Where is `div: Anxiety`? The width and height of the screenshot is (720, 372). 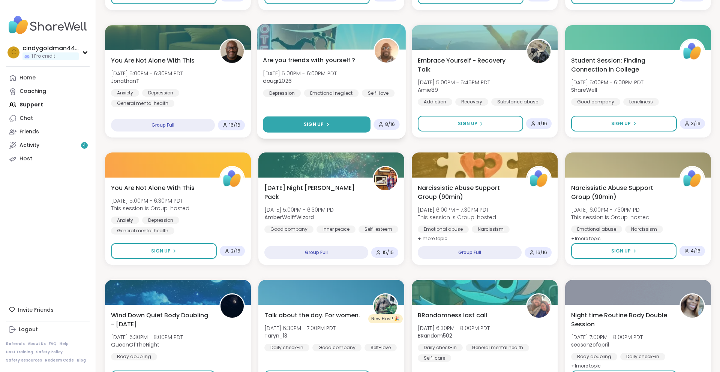 div: Anxiety is located at coordinates (125, 221).